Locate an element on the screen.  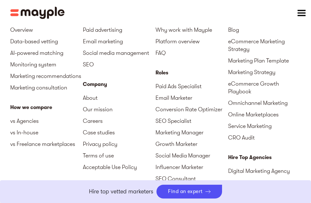
a: Data-based vetting is located at coordinates (46, 41).